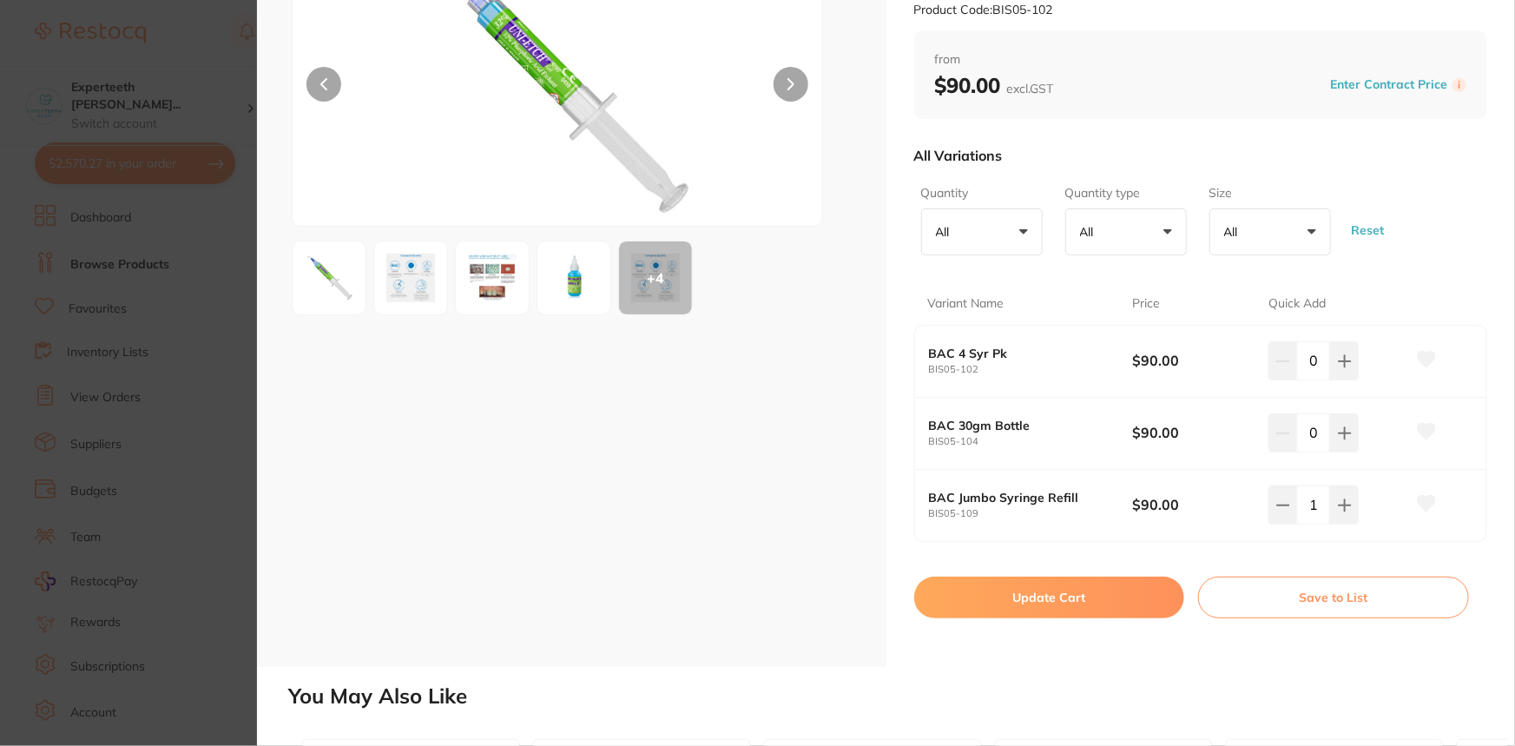 The width and height of the screenshot is (1515, 746). Describe the element at coordinates (1297, 304) in the screenshot. I see `p: Quick Add` at that location.